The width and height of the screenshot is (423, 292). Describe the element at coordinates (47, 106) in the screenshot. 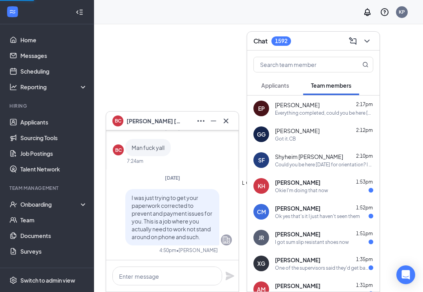

I see `div: Hiring` at that location.